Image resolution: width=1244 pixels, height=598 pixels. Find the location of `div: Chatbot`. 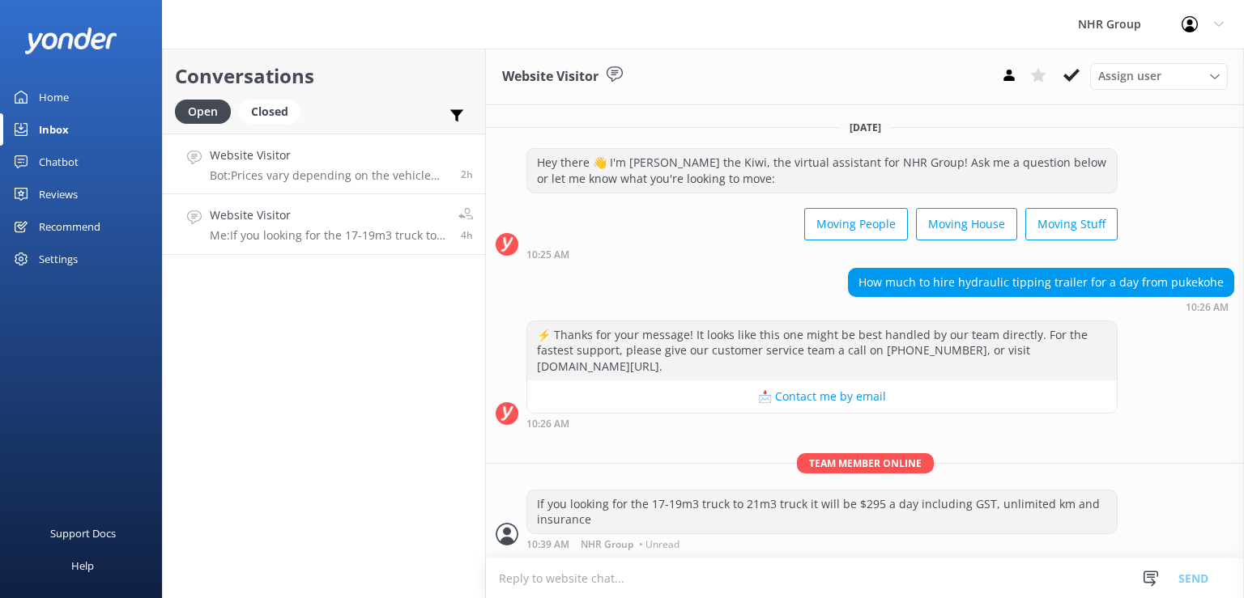

div: Chatbot is located at coordinates (58, 162).